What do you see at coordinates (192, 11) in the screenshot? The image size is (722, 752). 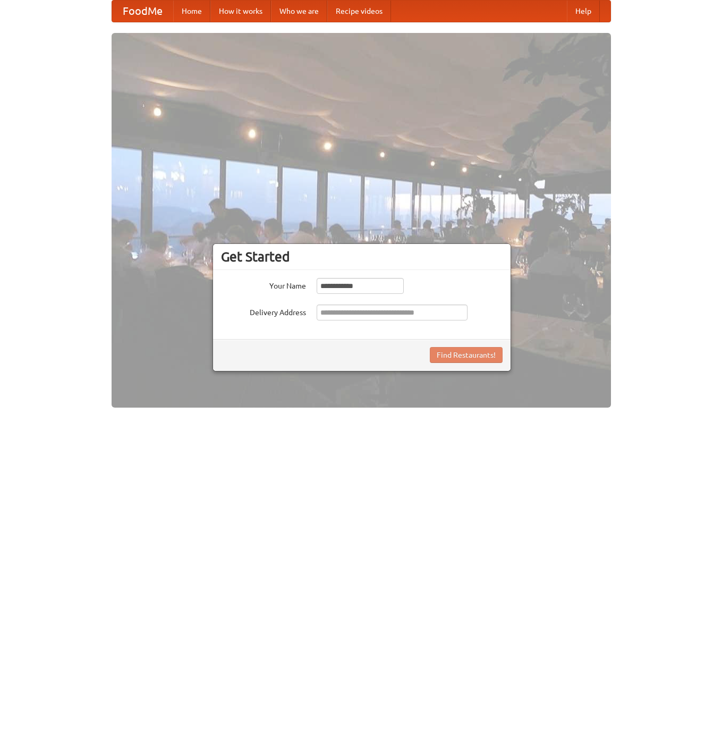 I see `a: Home` at bounding box center [192, 11].